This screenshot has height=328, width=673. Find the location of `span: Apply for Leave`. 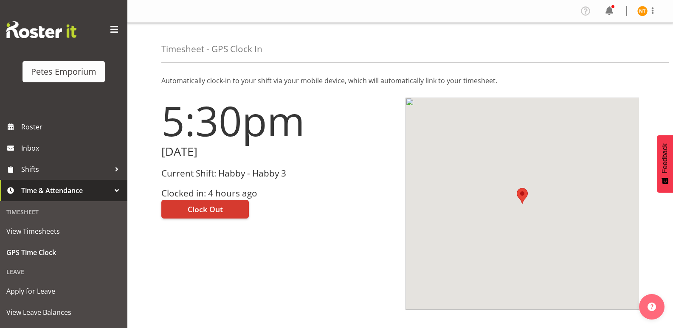

span: Apply for Leave is located at coordinates (64, 291).